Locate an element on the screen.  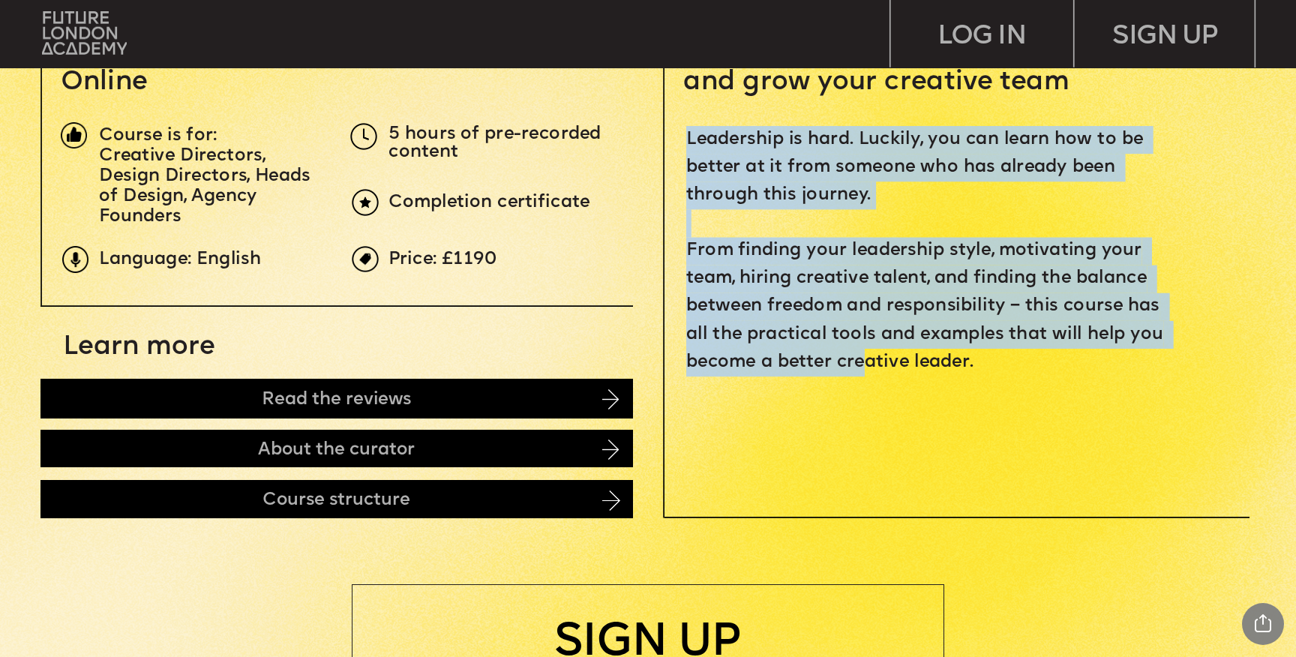
img: upload-6b0d0326-a6ce-441c-aac1-c2ff159b353e.png is located at coordinates (364, 202).